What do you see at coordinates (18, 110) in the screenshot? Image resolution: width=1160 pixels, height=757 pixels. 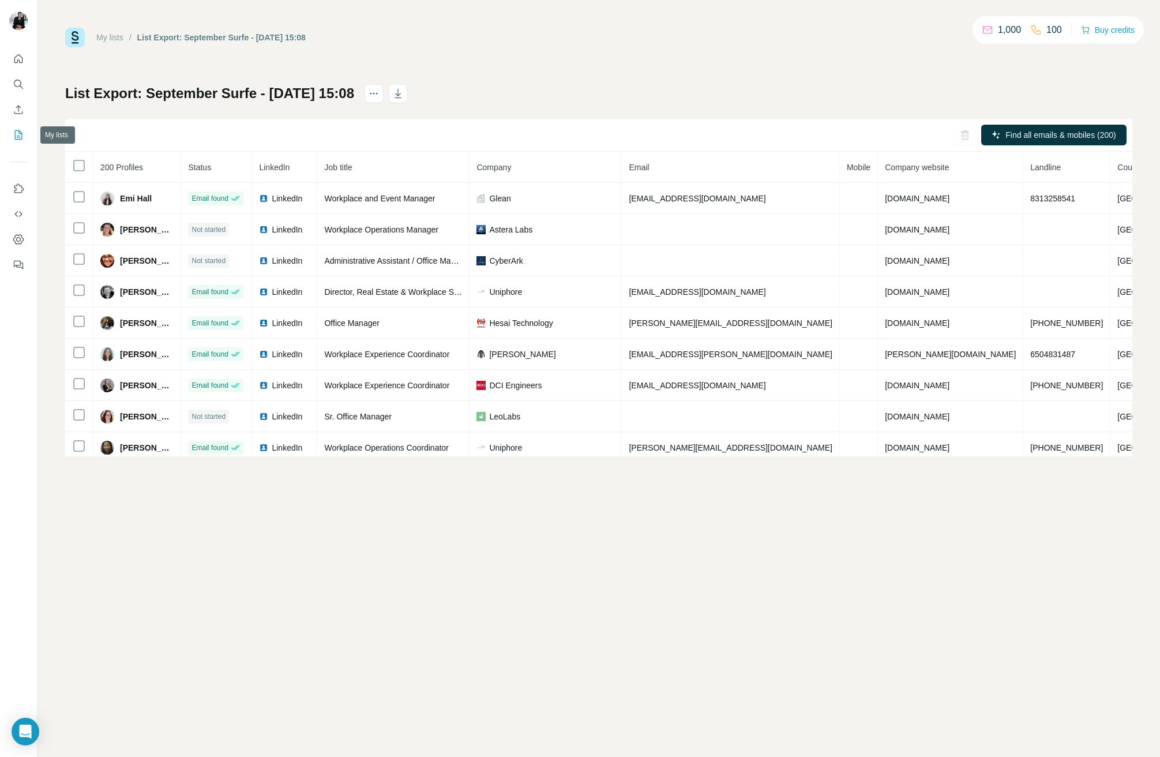 I see `button: Enrich CSV` at bounding box center [18, 110].